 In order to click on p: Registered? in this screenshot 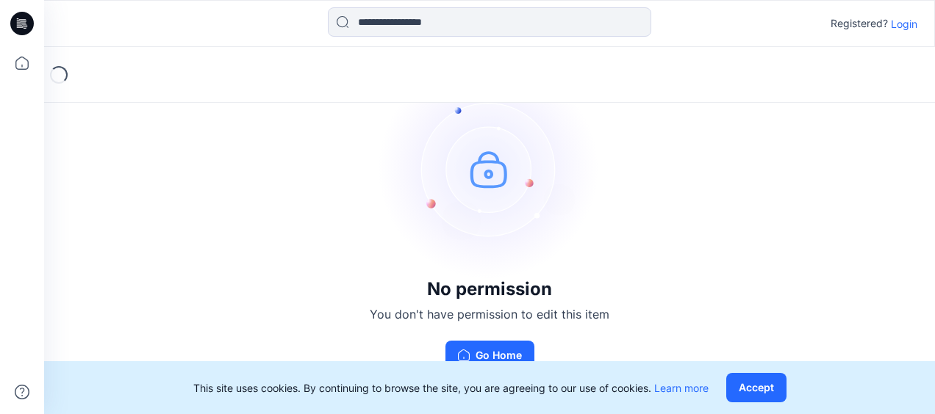, I will do `click(859, 24)`.